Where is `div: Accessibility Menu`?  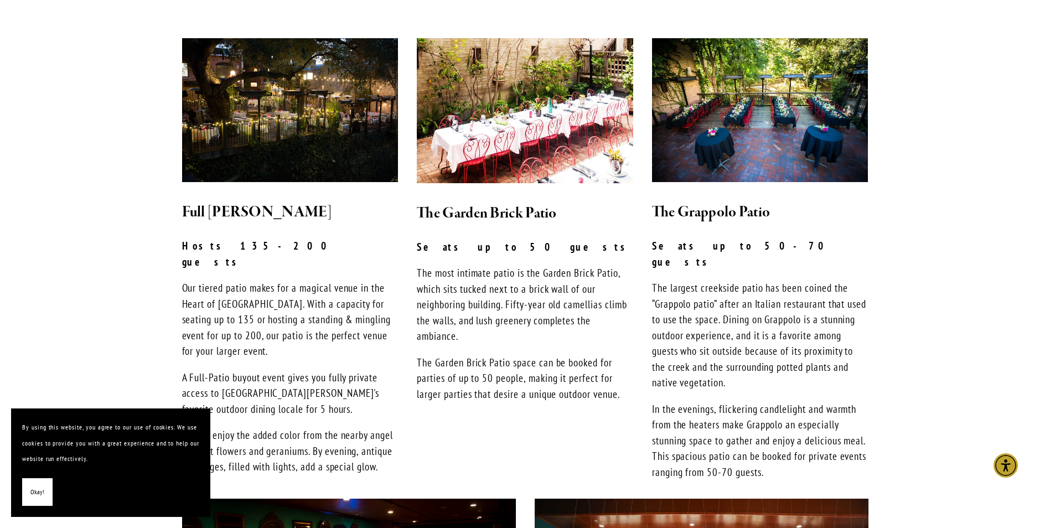 div: Accessibility Menu is located at coordinates (1006, 466).